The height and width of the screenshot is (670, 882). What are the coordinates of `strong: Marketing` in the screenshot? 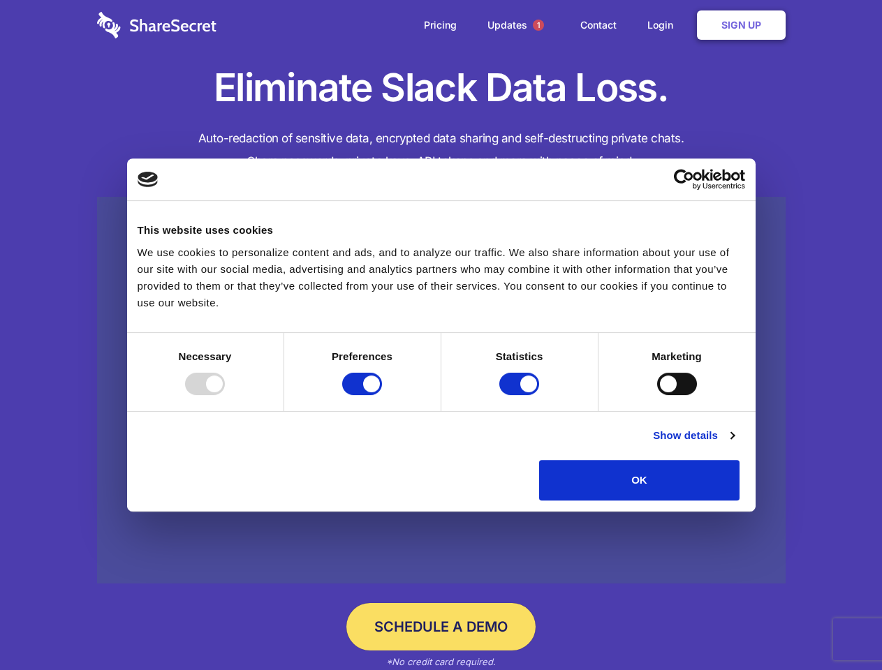 It's located at (677, 356).